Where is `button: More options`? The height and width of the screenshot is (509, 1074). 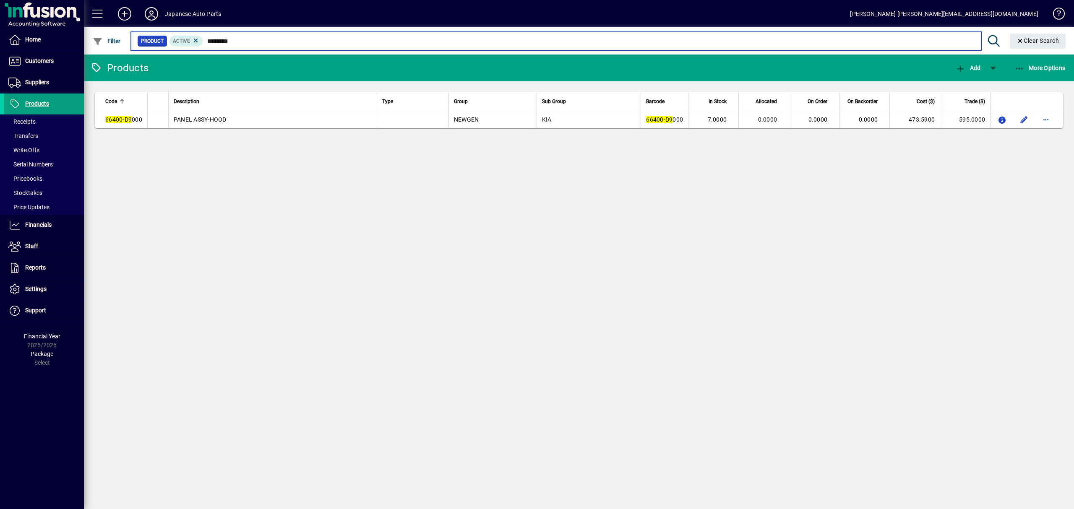
button: More options is located at coordinates (1046, 120).